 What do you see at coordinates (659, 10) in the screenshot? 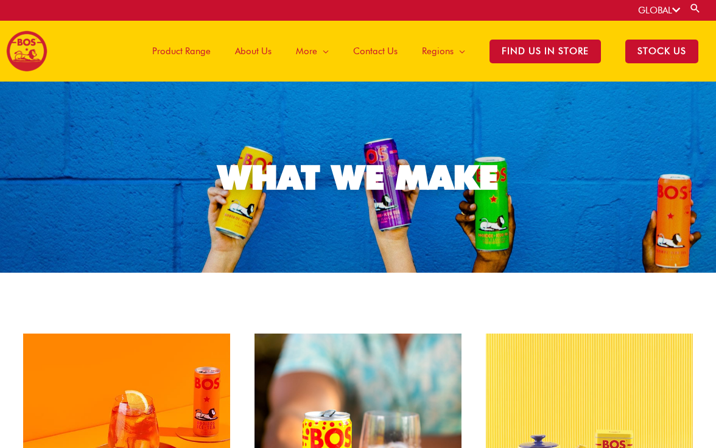
I see `a: GLOBAL` at bounding box center [659, 10].